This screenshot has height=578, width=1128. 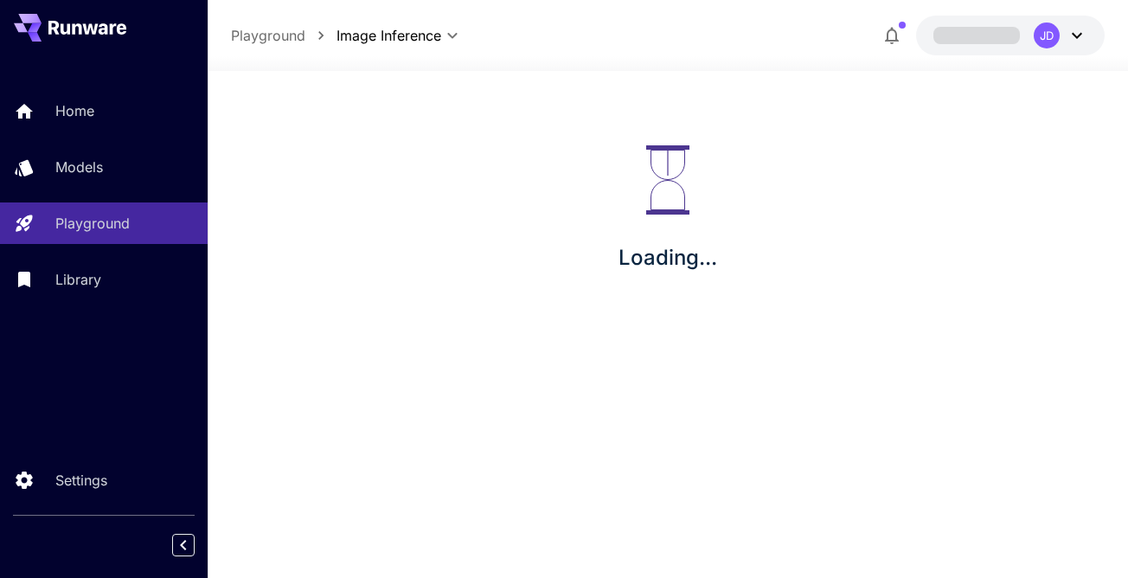 I want to click on p: Loading..., so click(x=668, y=258).